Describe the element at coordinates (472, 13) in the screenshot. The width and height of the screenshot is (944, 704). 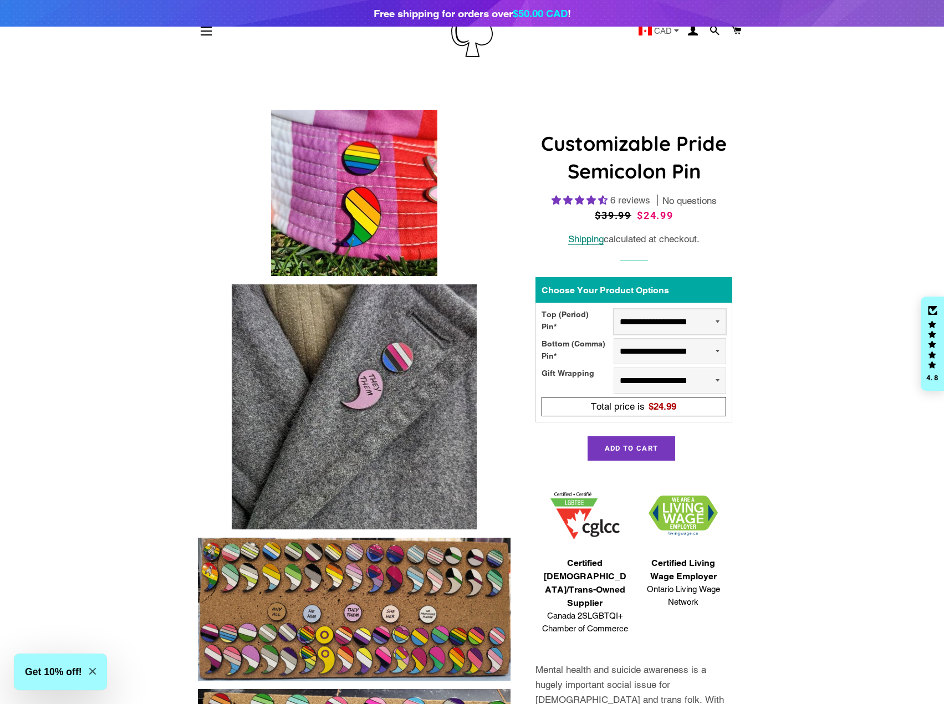
I see `div: Free shipping for orders over !` at that location.